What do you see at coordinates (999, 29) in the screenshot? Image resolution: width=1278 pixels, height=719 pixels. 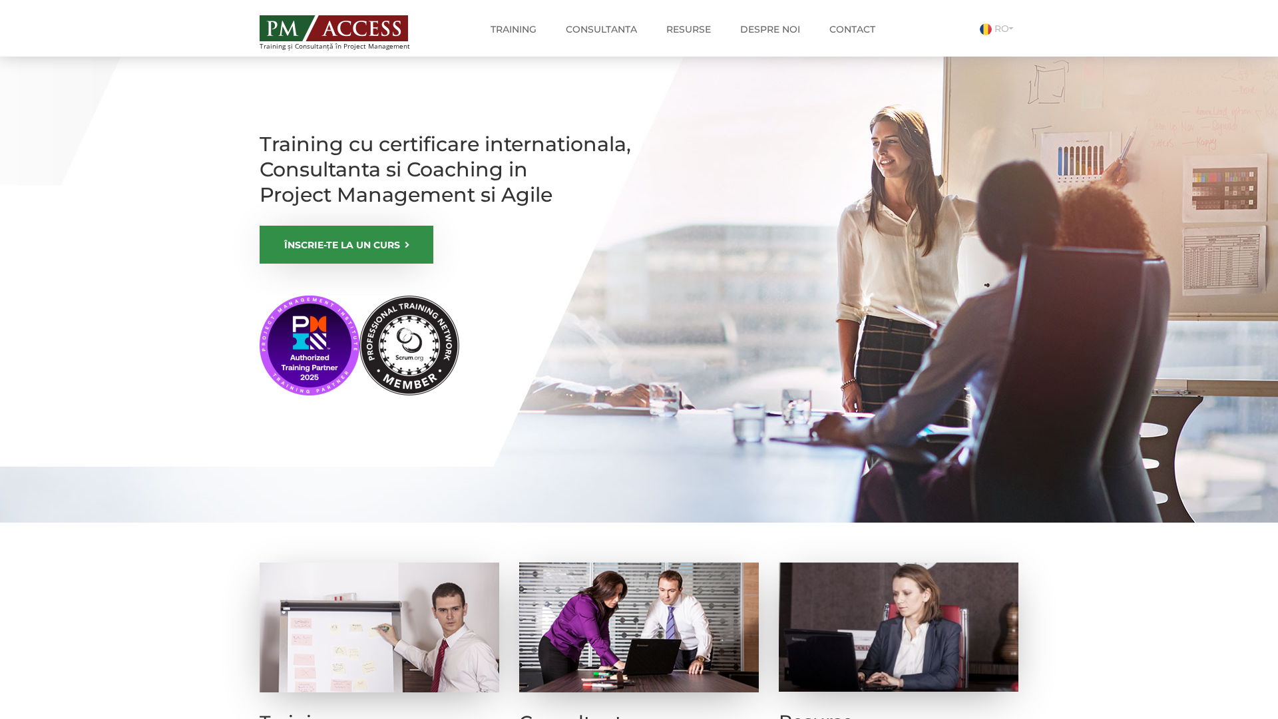 I see `a: RO` at bounding box center [999, 29].